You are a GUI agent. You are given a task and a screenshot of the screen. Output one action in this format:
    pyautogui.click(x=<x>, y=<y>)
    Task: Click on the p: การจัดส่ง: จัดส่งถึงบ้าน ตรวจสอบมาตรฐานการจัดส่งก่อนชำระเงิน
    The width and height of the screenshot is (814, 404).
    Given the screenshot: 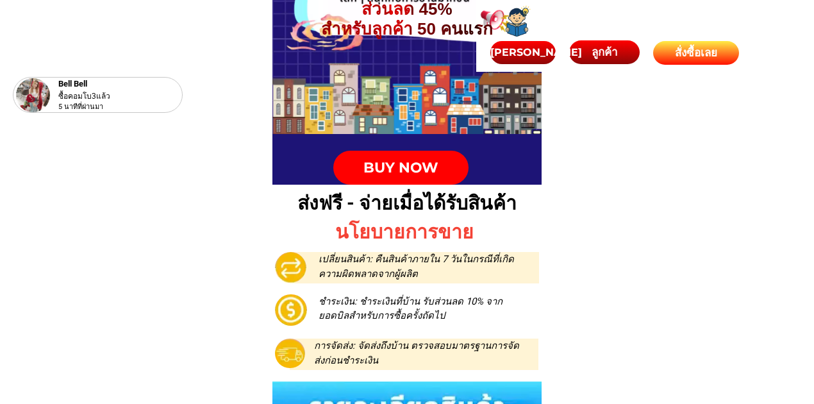 What is the action you would take?
    pyautogui.click(x=417, y=353)
    